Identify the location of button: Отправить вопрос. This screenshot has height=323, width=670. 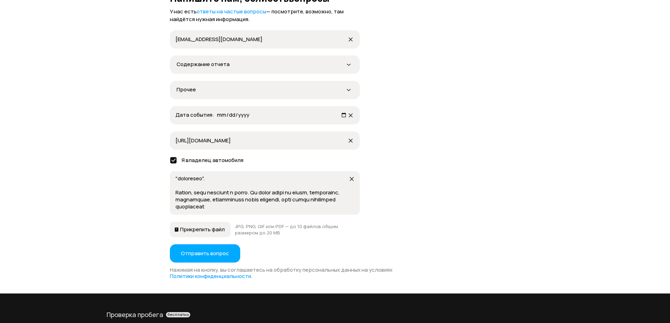
(205, 254).